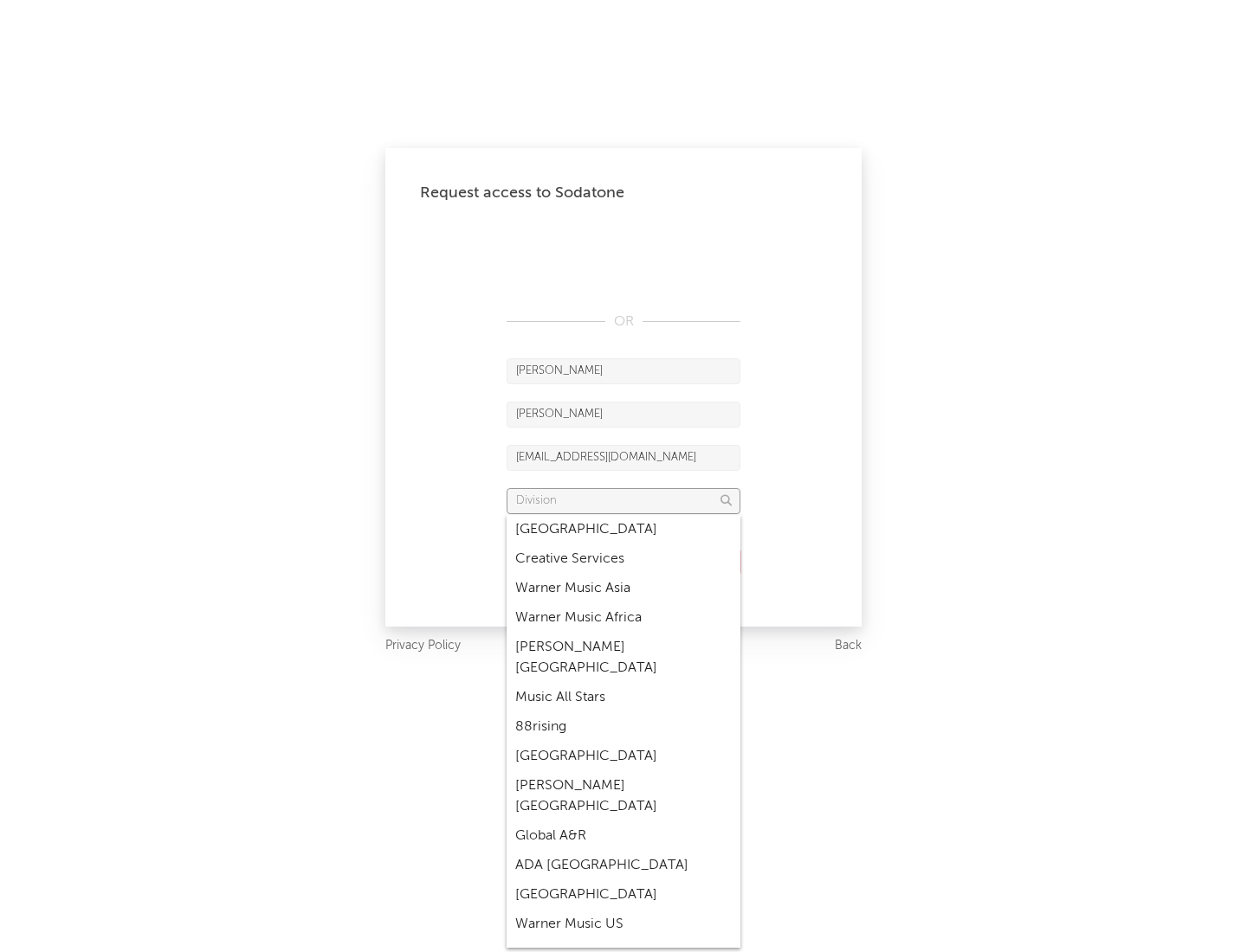 The image size is (1247, 952). Describe the element at coordinates (624, 414) in the screenshot. I see `input: Last Name` at that location.